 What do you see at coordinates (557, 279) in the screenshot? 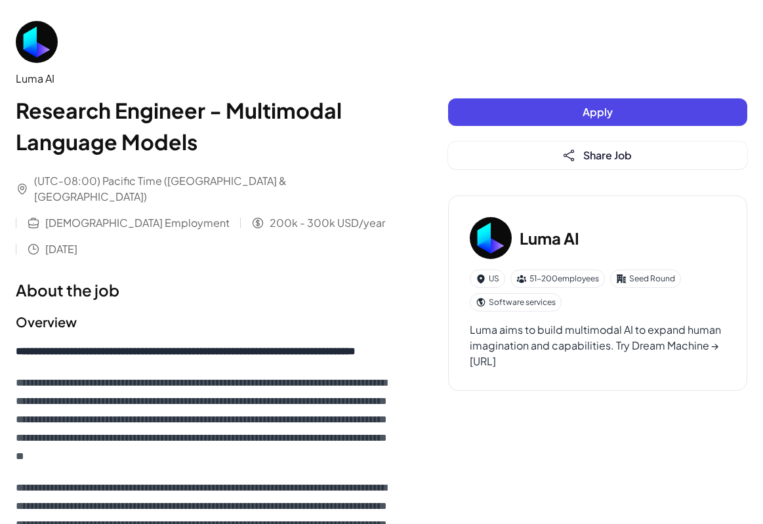
I see `div: 51-200 employees` at bounding box center [557, 279].